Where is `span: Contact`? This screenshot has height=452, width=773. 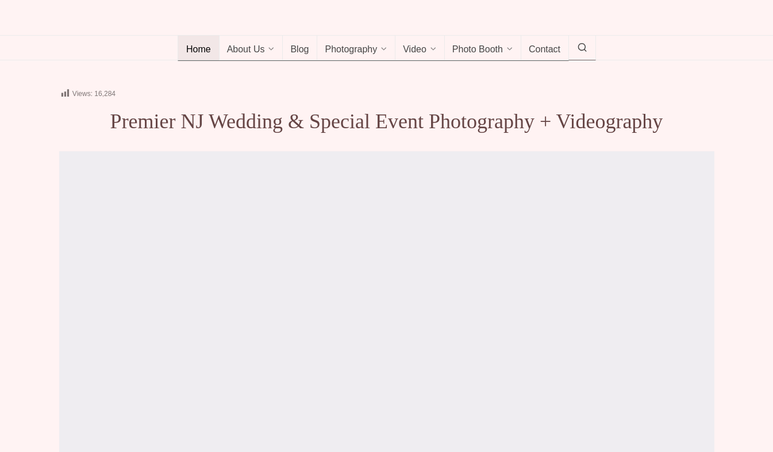 span: Contact is located at coordinates (544, 50).